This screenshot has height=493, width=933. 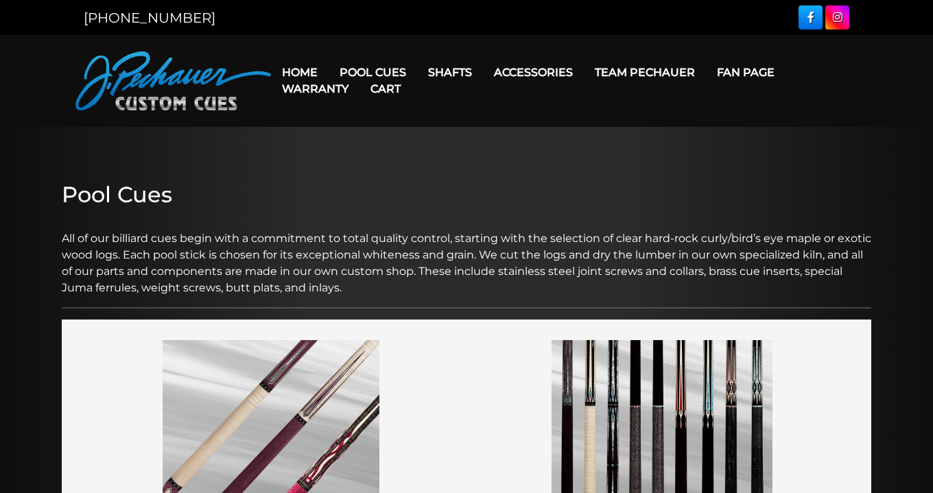 I want to click on a: Home, so click(x=300, y=72).